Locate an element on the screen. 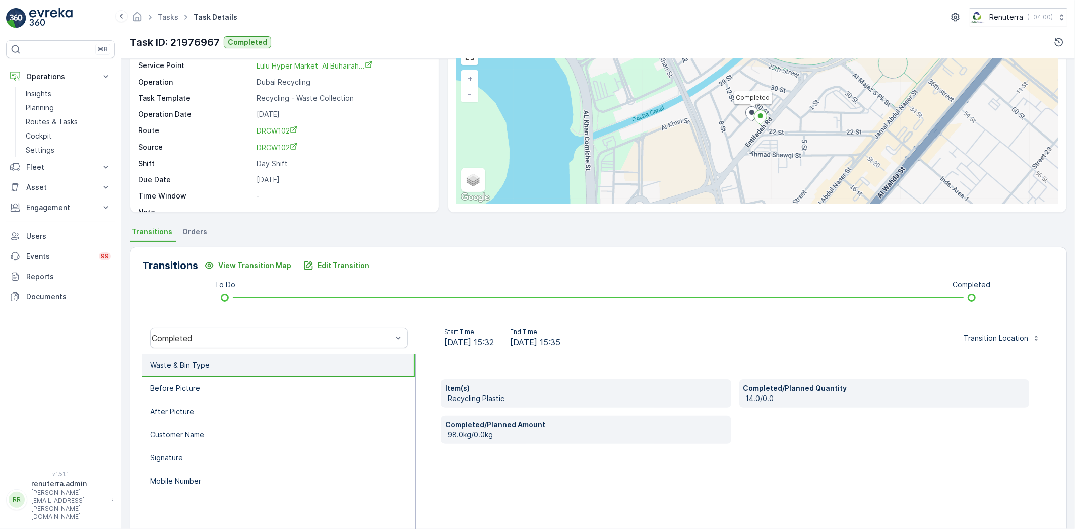 The height and width of the screenshot is (529, 1075). a: Zoom In is located at coordinates (470, 79).